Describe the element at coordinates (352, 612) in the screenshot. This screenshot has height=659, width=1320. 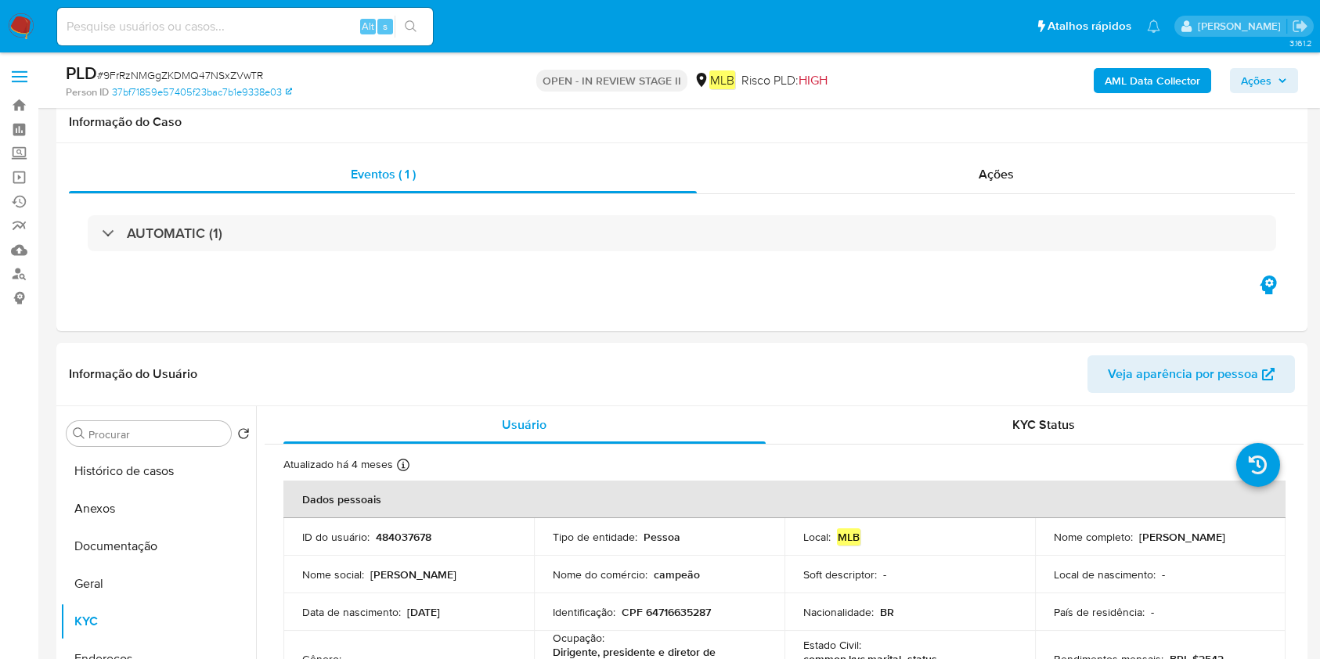
I see `p: Data de nascimento :` at that location.